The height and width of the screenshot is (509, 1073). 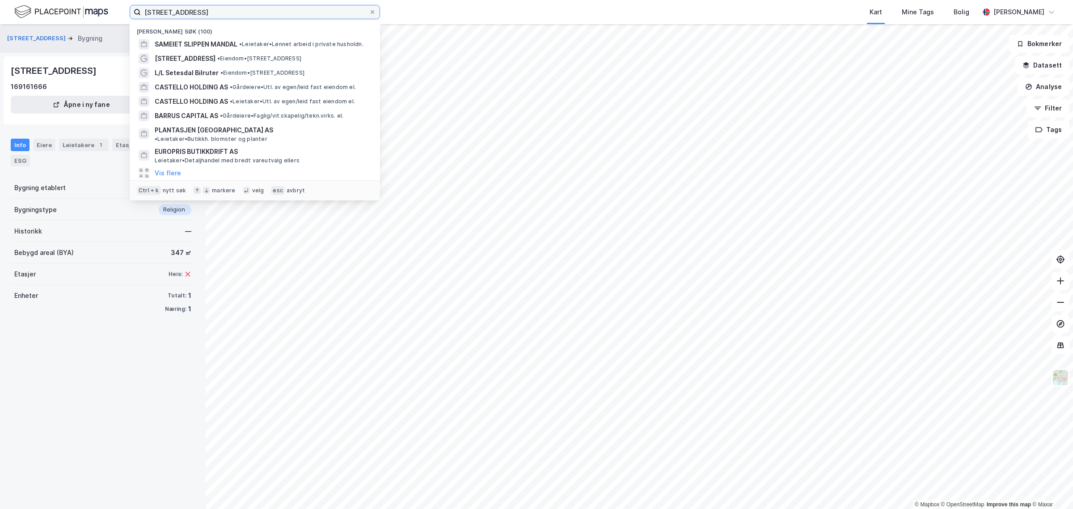 I want to click on div: markere, so click(x=224, y=190).